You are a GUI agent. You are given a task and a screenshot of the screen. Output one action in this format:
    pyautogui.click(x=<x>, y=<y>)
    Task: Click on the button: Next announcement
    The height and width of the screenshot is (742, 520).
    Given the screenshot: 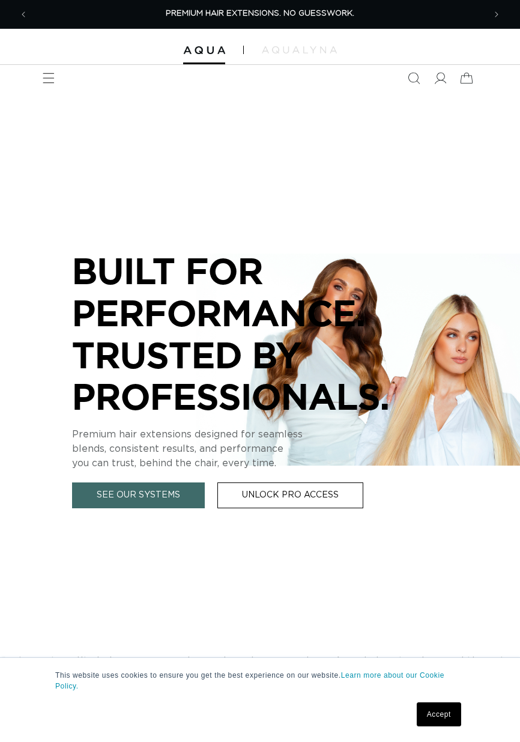 What is the action you would take?
    pyautogui.click(x=497, y=14)
    